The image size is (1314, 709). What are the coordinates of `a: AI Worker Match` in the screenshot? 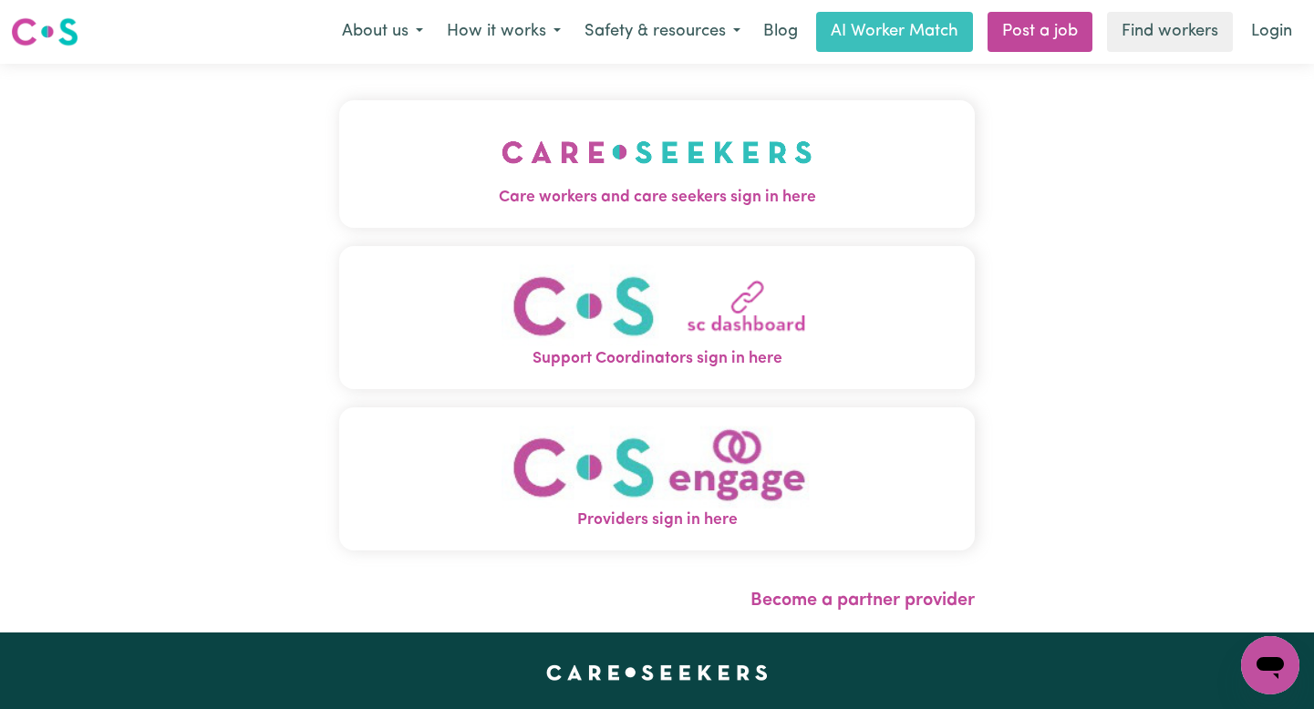 It's located at (894, 32).